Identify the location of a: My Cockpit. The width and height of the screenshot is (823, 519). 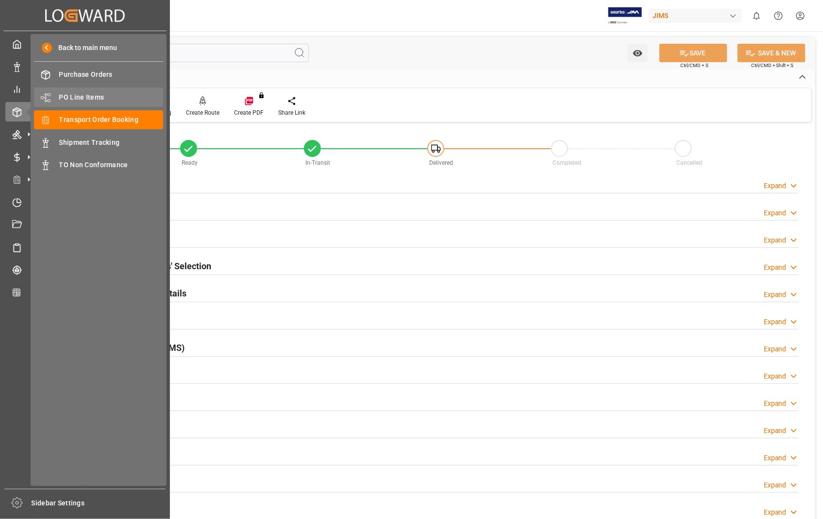
(85, 44).